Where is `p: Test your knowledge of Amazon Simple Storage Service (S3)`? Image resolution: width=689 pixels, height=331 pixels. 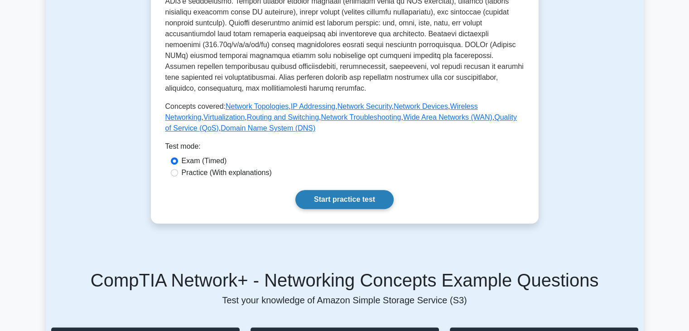
p: Test your knowledge of Amazon Simple Storage Service (S3) is located at coordinates (345, 300).